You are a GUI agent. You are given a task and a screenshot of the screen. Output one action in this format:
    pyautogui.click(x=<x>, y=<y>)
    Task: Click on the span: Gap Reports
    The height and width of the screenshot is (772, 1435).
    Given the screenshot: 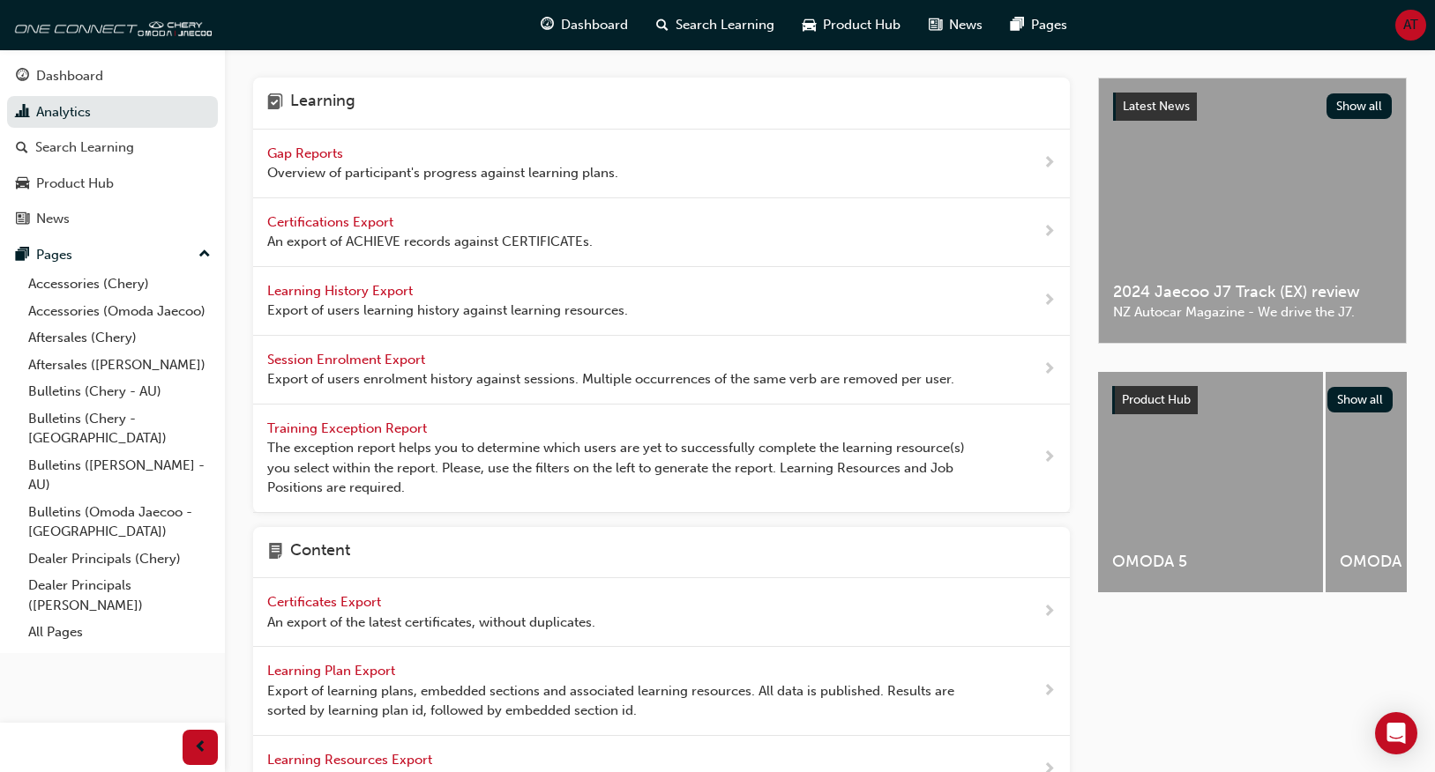 What is the action you would take?
    pyautogui.click(x=307, y=153)
    